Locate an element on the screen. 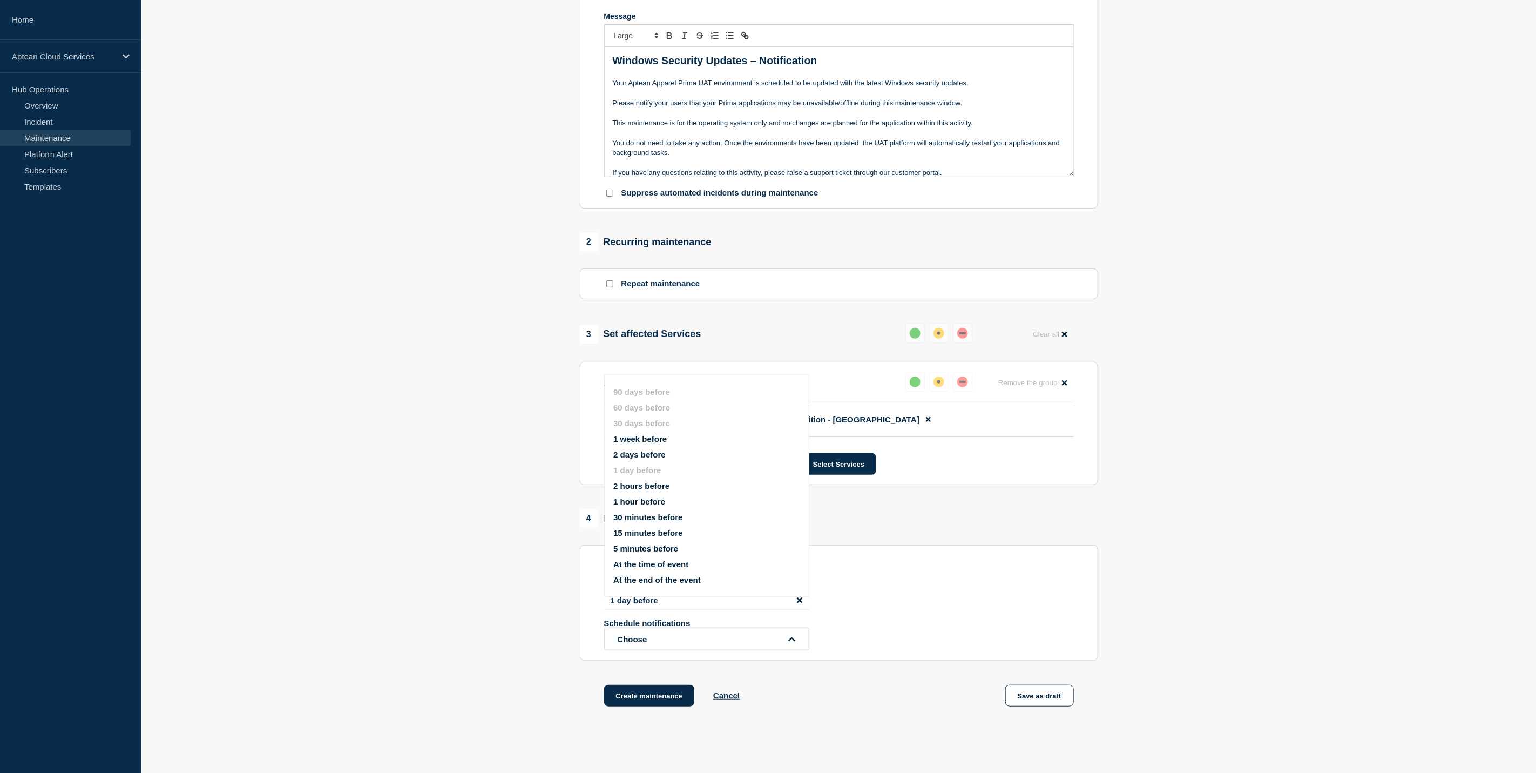 The height and width of the screenshot is (773, 1536). button: 90 days before is located at coordinates (641, 391).